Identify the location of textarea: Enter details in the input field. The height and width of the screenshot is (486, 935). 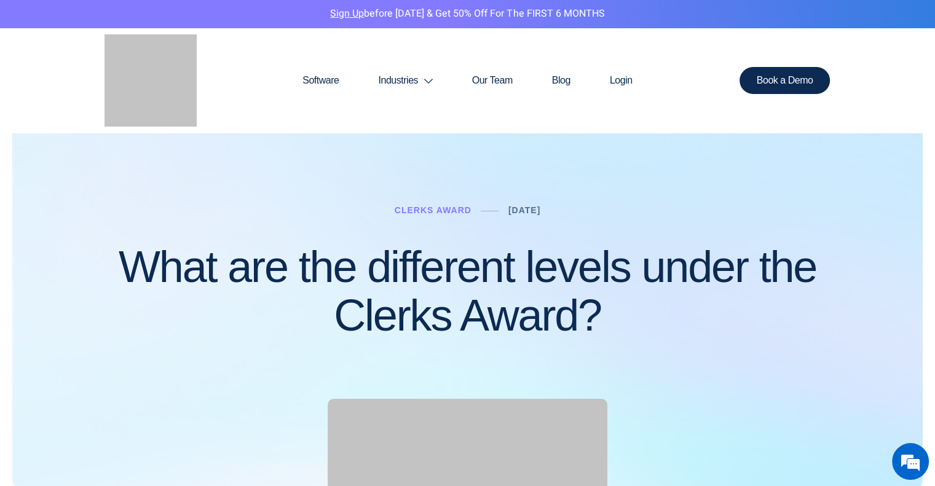
(120, 379).